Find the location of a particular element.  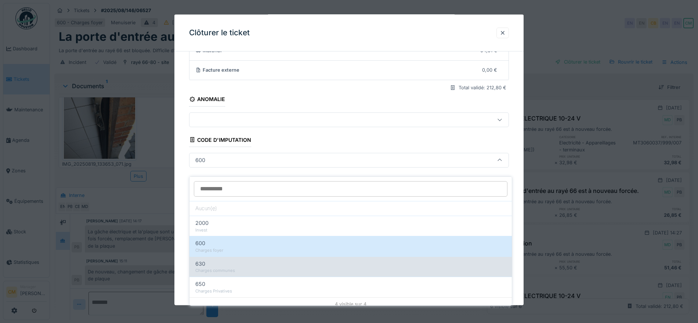

div: Anomalie is located at coordinates (207, 100).